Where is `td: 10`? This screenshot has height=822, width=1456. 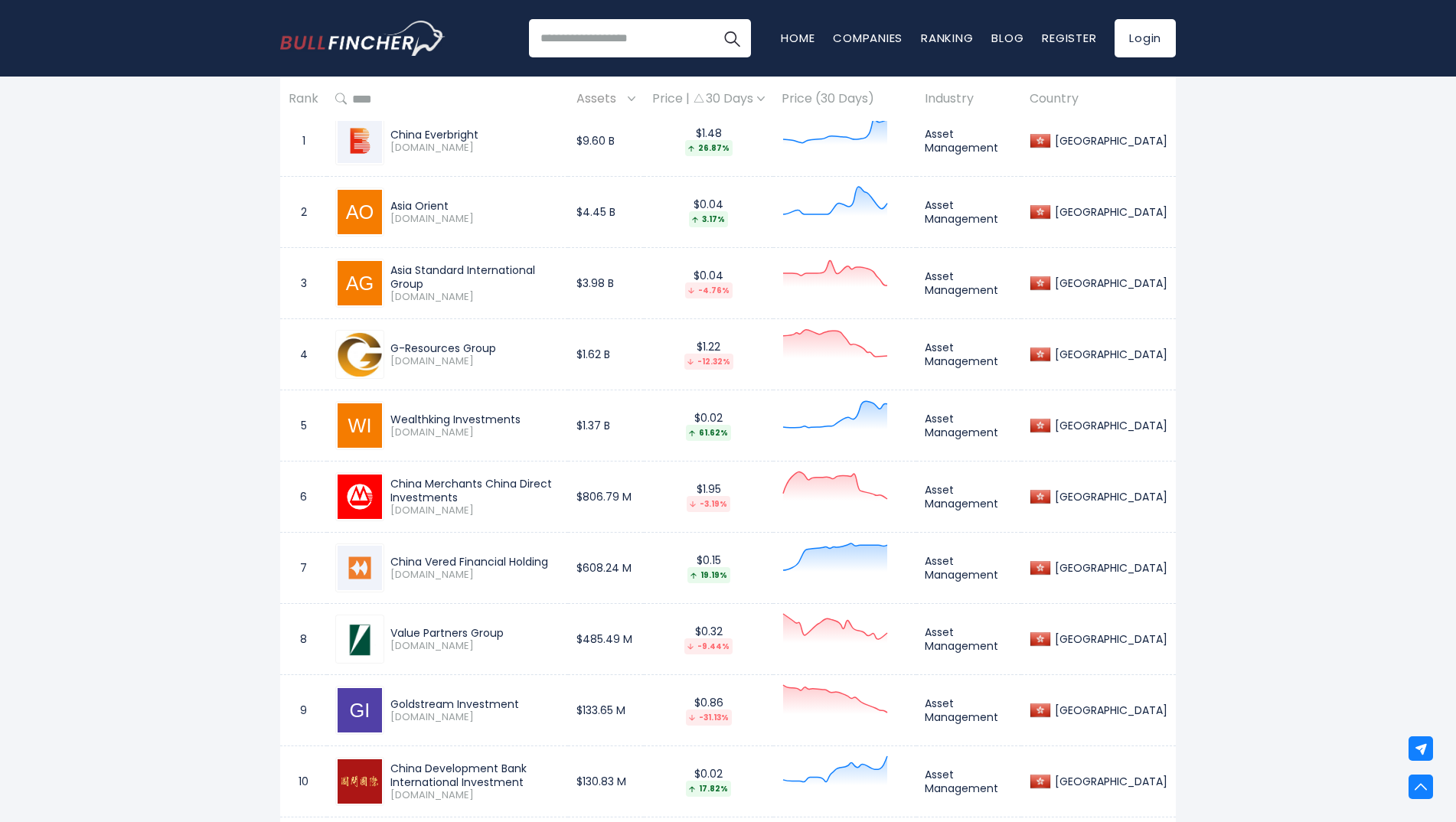 td: 10 is located at coordinates (303, 782).